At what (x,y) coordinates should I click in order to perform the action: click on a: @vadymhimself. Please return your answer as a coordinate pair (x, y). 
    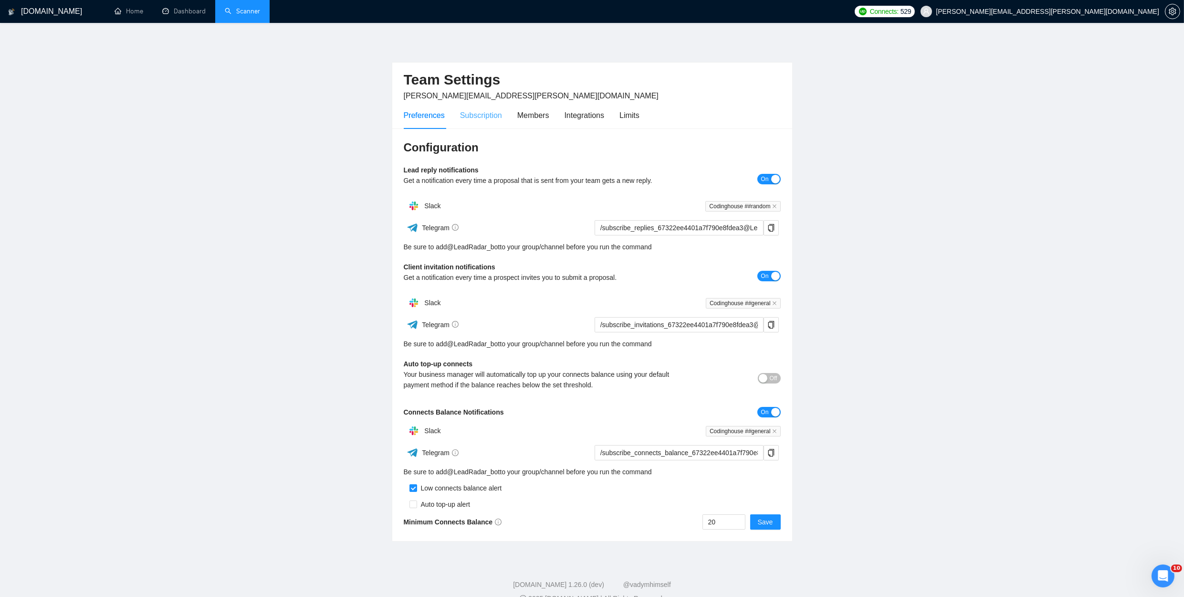
    Looking at the image, I should click on (647, 584).